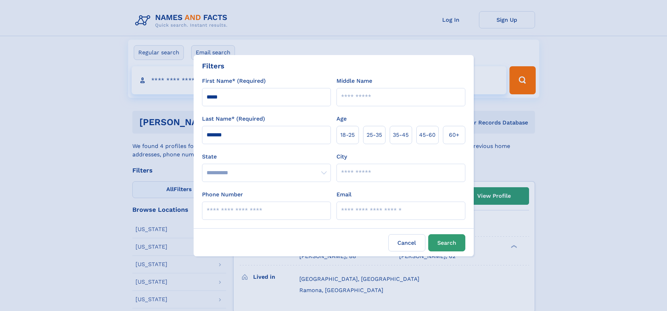  I want to click on span: 25‑35, so click(374, 135).